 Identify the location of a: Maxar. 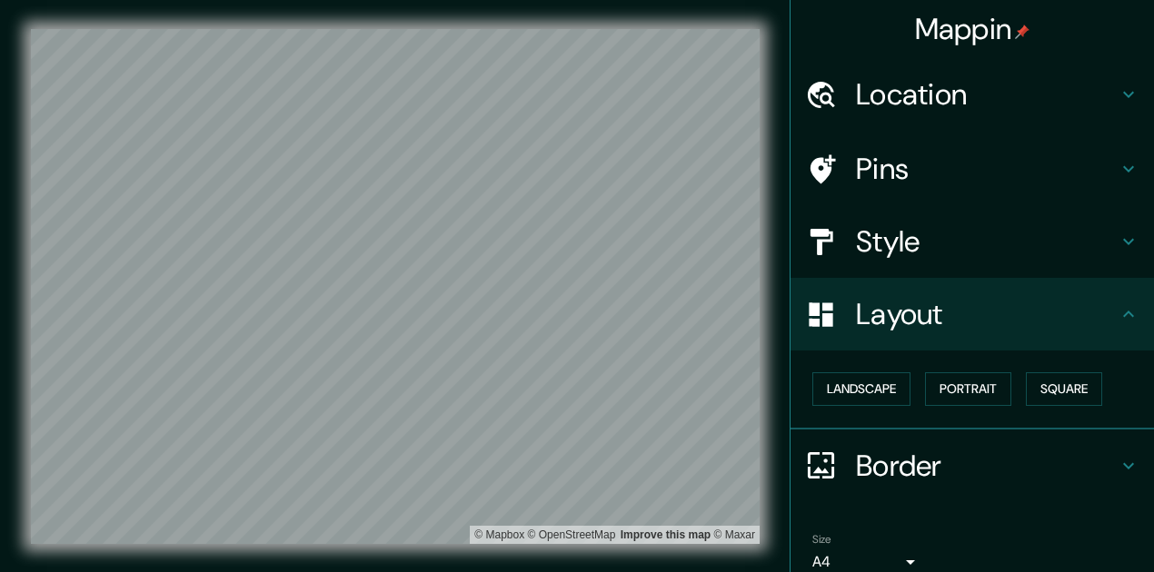
(734, 535).